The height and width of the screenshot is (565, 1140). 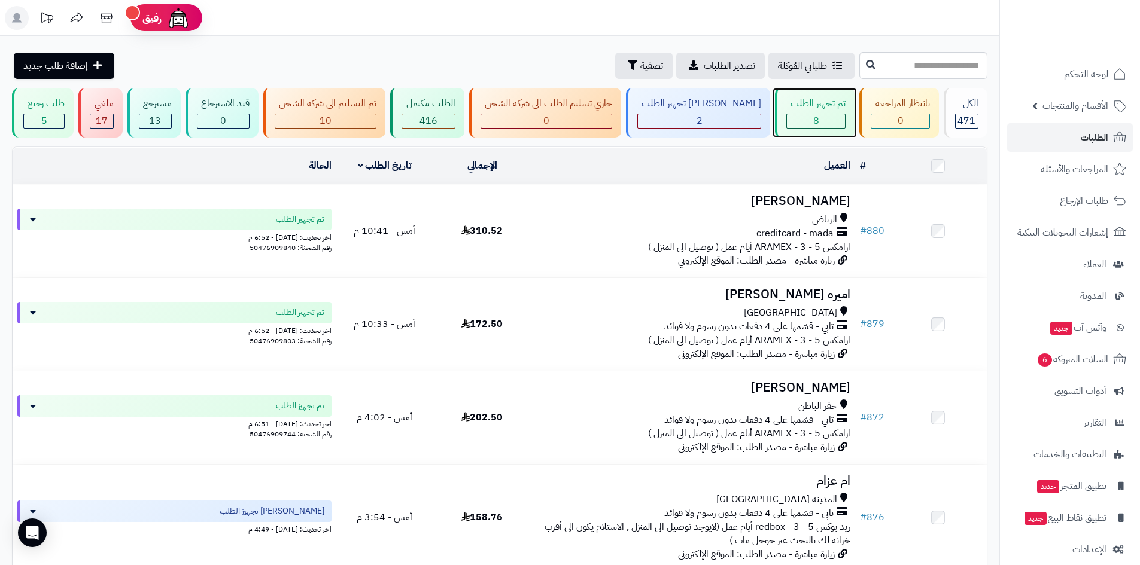 What do you see at coordinates (1044, 360) in the screenshot?
I see `span: 6` at bounding box center [1044, 360].